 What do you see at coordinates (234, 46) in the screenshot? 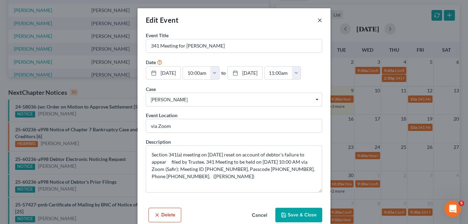
I see `input: Enter event name...` at bounding box center [234, 46].